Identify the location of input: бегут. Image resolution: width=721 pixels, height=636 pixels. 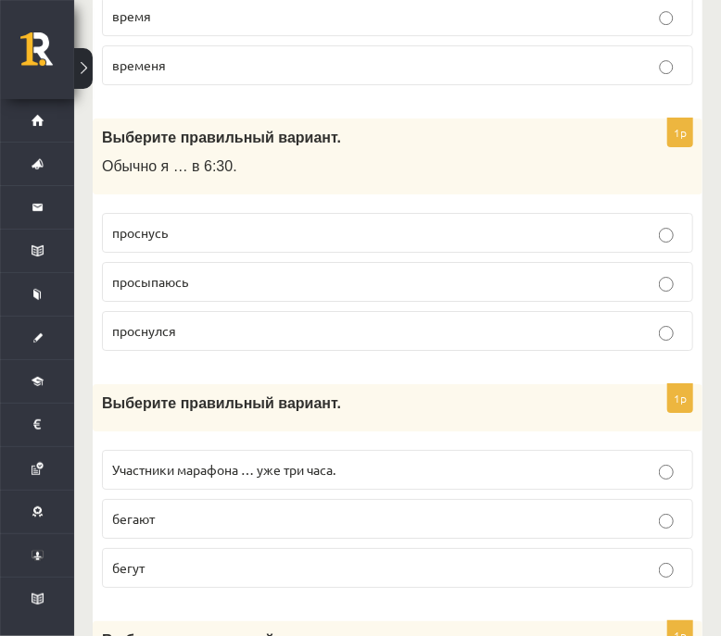
(666, 571).